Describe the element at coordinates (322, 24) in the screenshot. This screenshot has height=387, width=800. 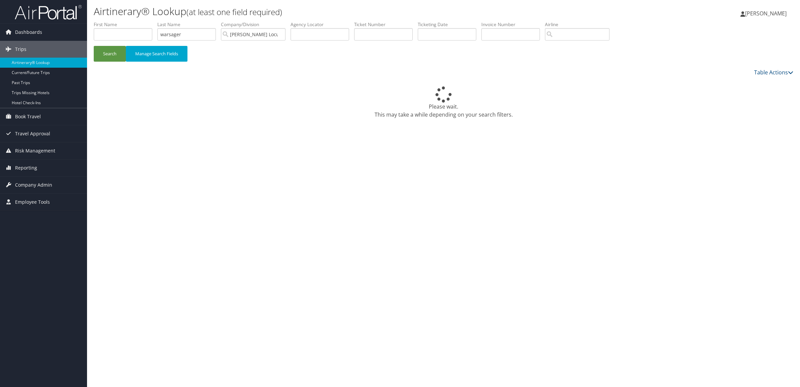
I see `label: Agency Locator` at that location.